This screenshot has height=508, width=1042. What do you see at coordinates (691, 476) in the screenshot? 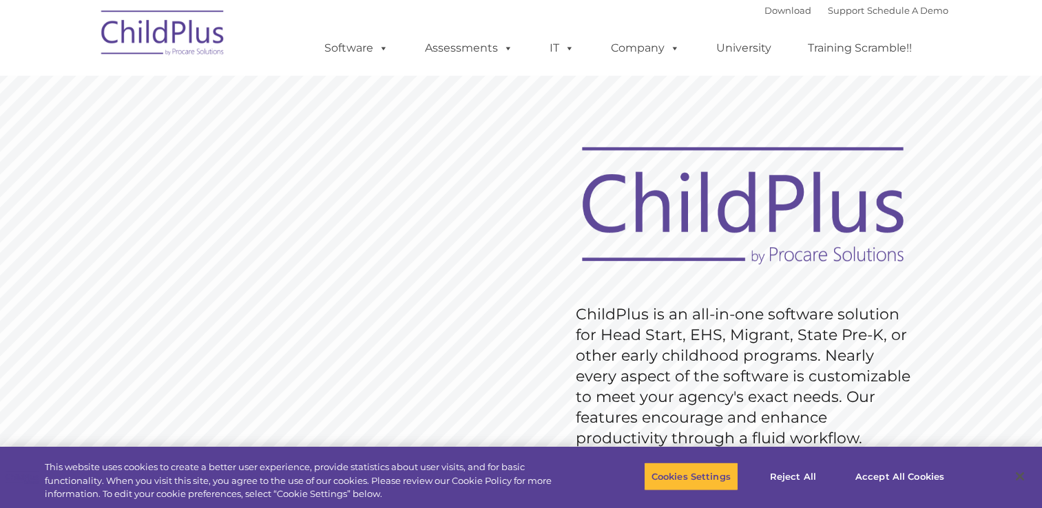
I see `button: Cookies Settings` at bounding box center [691, 476].